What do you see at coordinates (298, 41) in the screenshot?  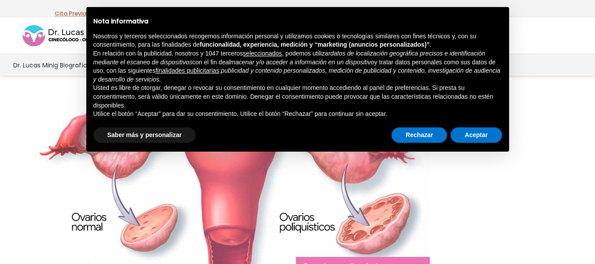 I see `p: Nosotros y terceros seleccionados recogemos información personal y utilizamos cookies o tecnologí...` at bounding box center [298, 41].